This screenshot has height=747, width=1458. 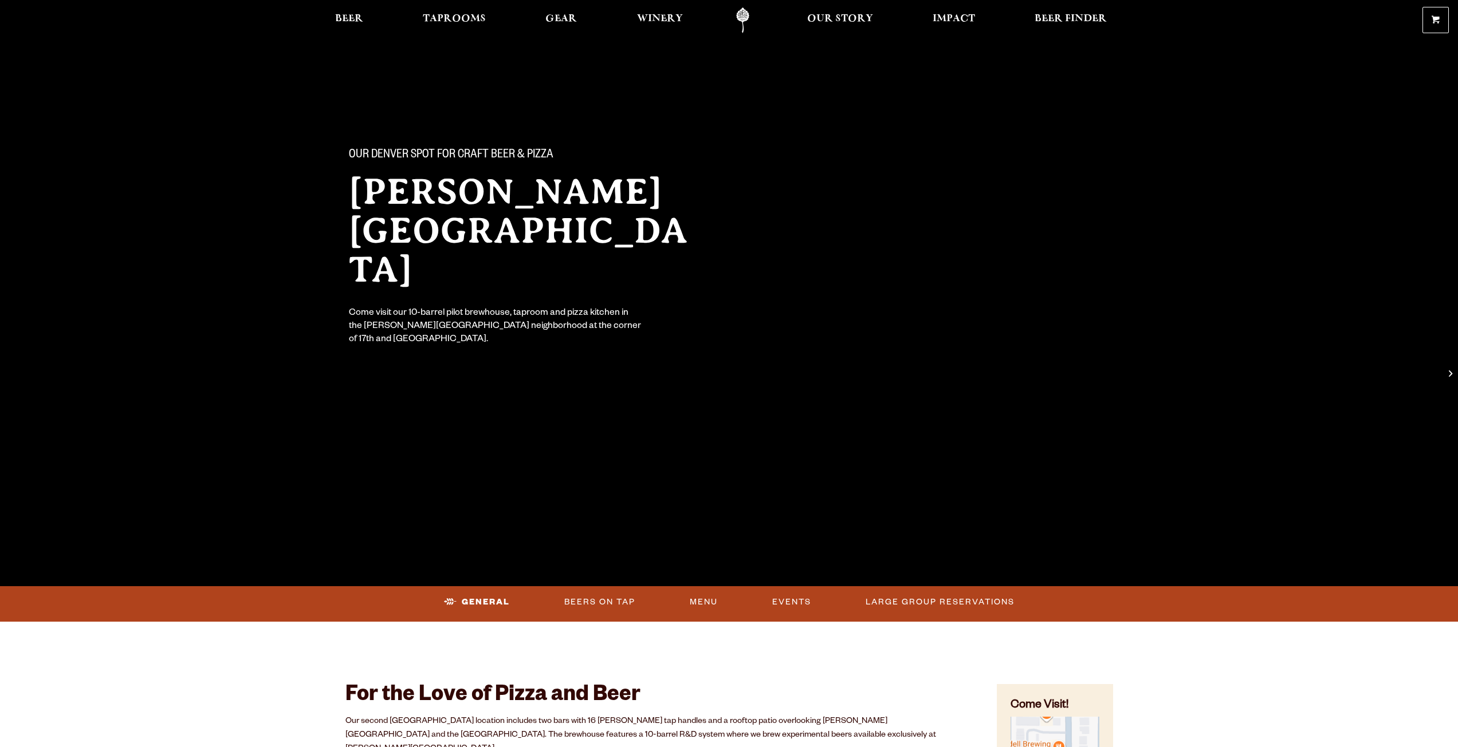 What do you see at coordinates (657, 697) in the screenshot?
I see `h2: For the Love of Pizza and Beer` at bounding box center [657, 697].